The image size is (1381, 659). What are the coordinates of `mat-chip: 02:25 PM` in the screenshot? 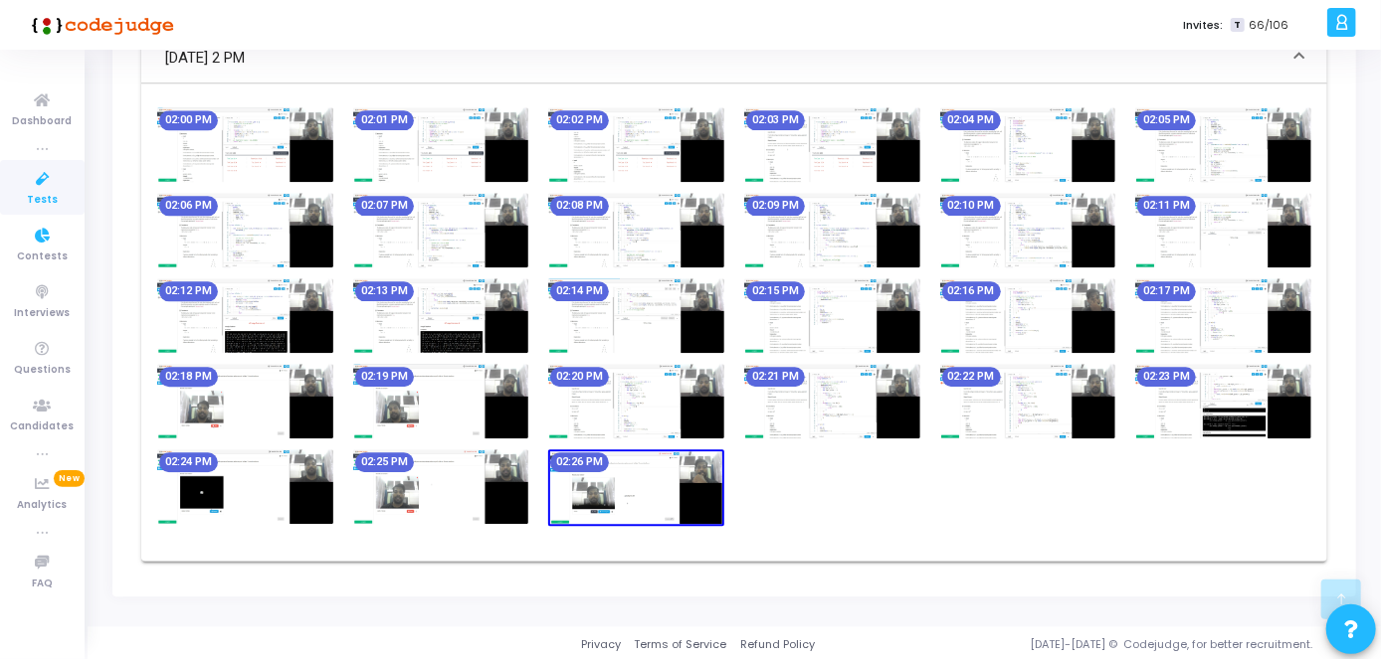 It's located at (384, 463).